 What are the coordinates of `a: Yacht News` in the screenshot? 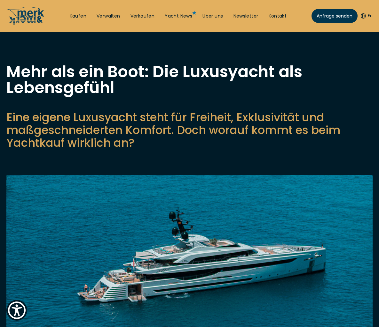 It's located at (178, 16).